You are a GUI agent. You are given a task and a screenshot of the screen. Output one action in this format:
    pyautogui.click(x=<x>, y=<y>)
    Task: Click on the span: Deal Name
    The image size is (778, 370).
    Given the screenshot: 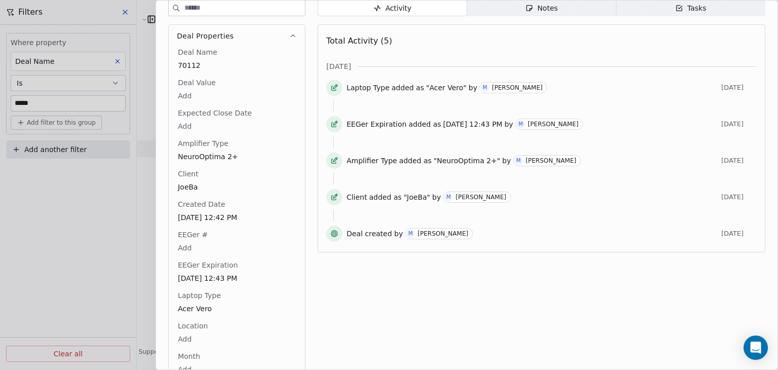 What is the action you would take?
    pyautogui.click(x=198, y=52)
    